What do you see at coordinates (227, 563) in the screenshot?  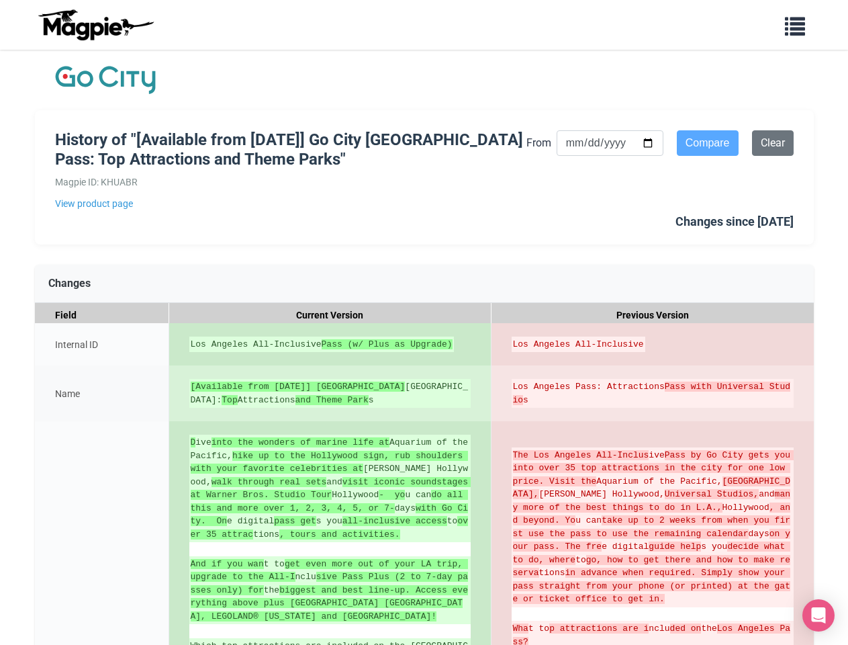 I see `strong: And if you wan` at bounding box center [227, 563].